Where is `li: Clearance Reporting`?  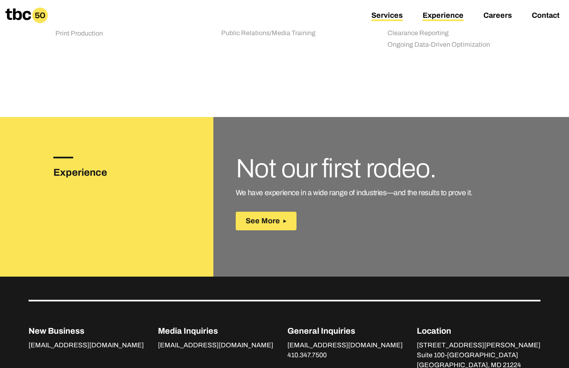
li: Clearance Reporting is located at coordinates (450, 33).